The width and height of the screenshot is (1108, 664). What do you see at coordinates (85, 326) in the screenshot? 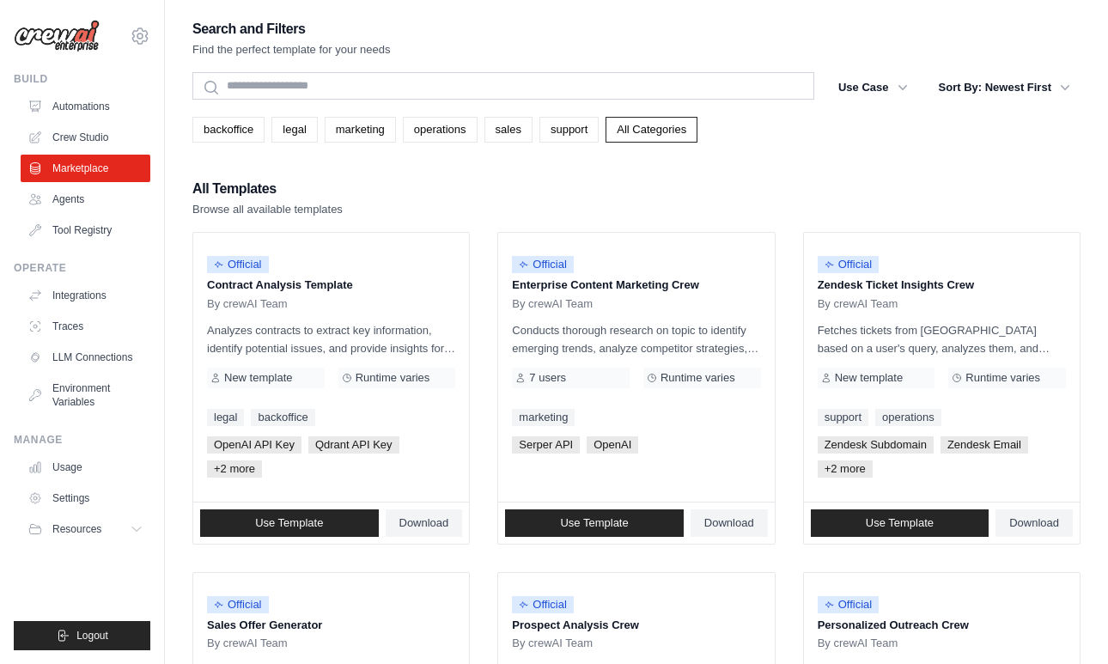
I see `a: Traces` at bounding box center [85, 326].